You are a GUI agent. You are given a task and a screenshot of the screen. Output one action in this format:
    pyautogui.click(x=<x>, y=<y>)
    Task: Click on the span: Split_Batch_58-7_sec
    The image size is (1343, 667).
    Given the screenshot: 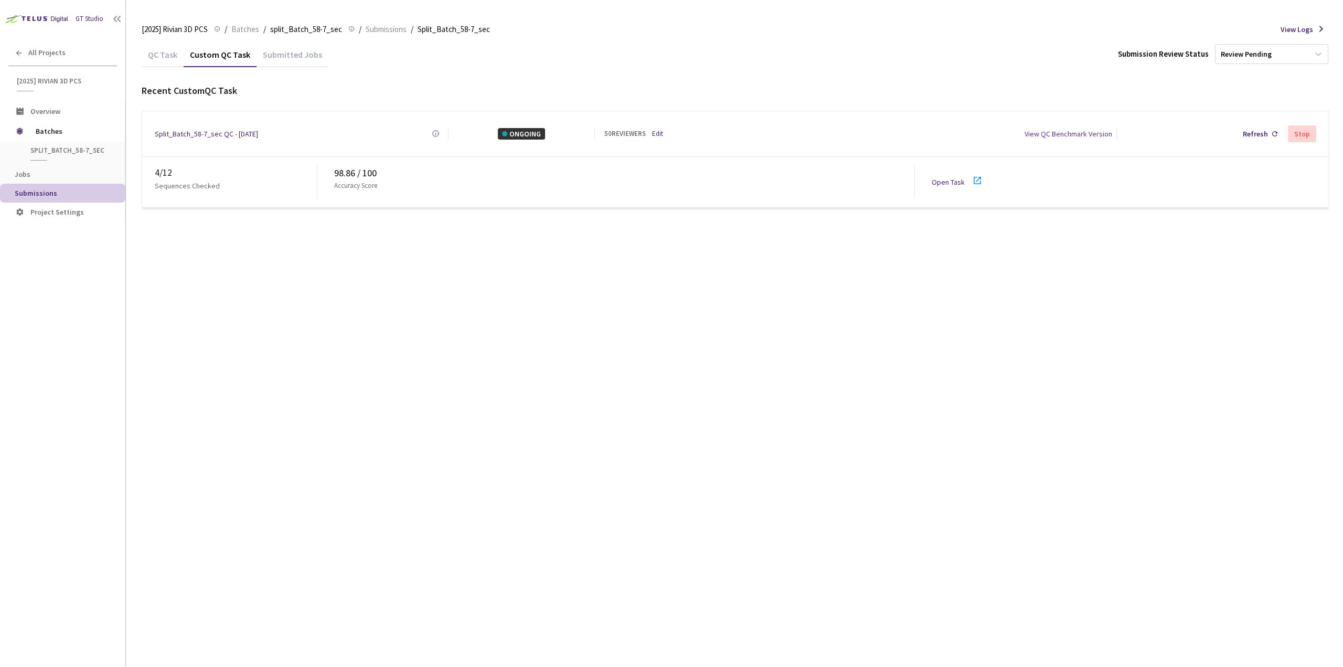 What is the action you would take?
    pyautogui.click(x=454, y=29)
    